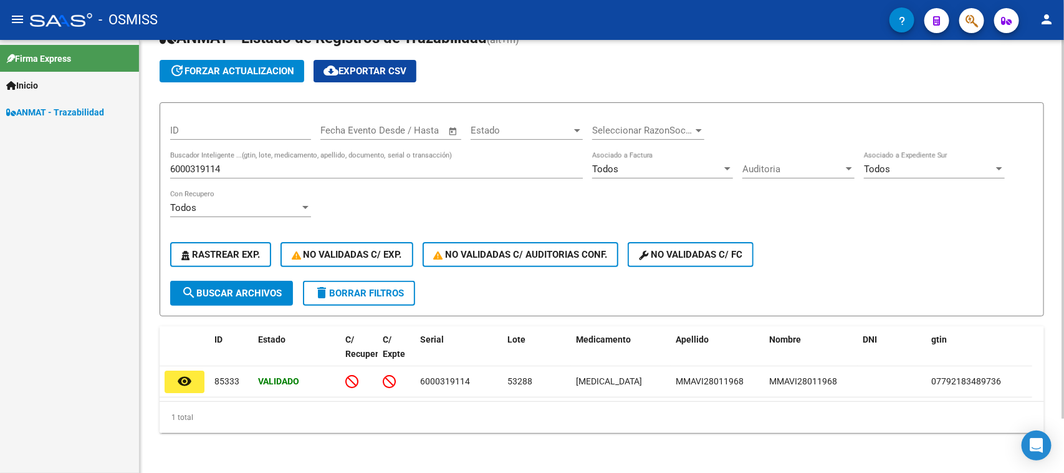  I want to click on datatable-header-cell: C/ Recupero, so click(359, 353).